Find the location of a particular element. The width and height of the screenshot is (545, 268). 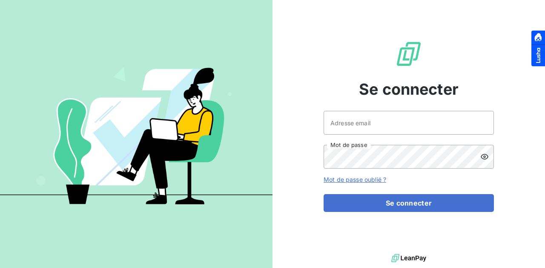

span: Se connecter is located at coordinates (408, 89).